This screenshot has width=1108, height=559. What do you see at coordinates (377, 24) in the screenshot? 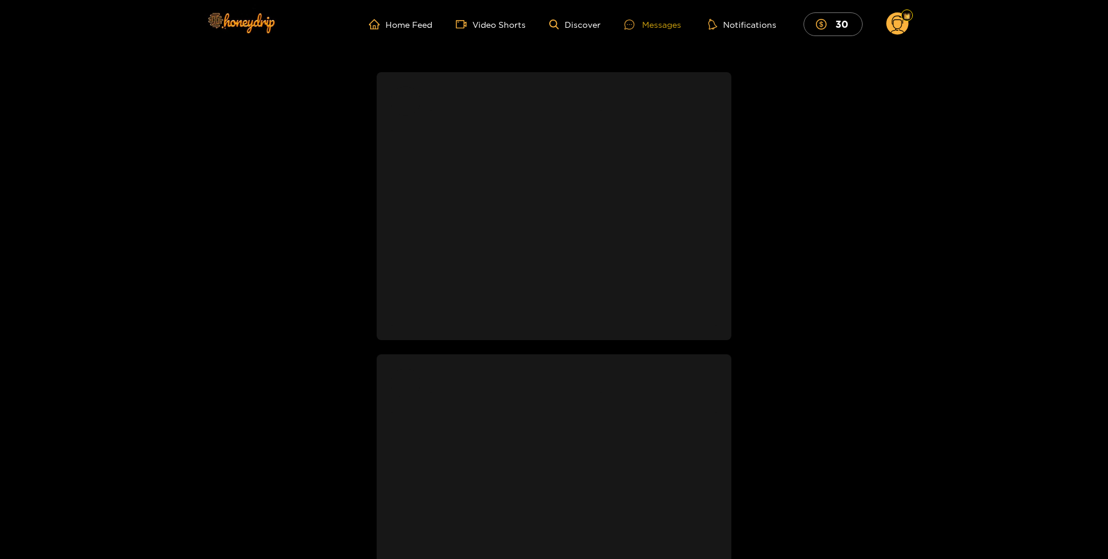
I see `span: home` at bounding box center [377, 24].